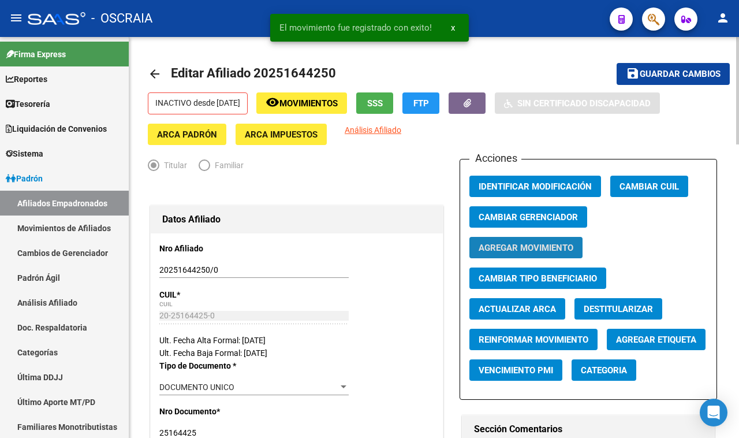 The width and height of the screenshot is (739, 438). What do you see at coordinates (517, 309) in the screenshot?
I see `span: Actualizar ARCA` at bounding box center [517, 309].